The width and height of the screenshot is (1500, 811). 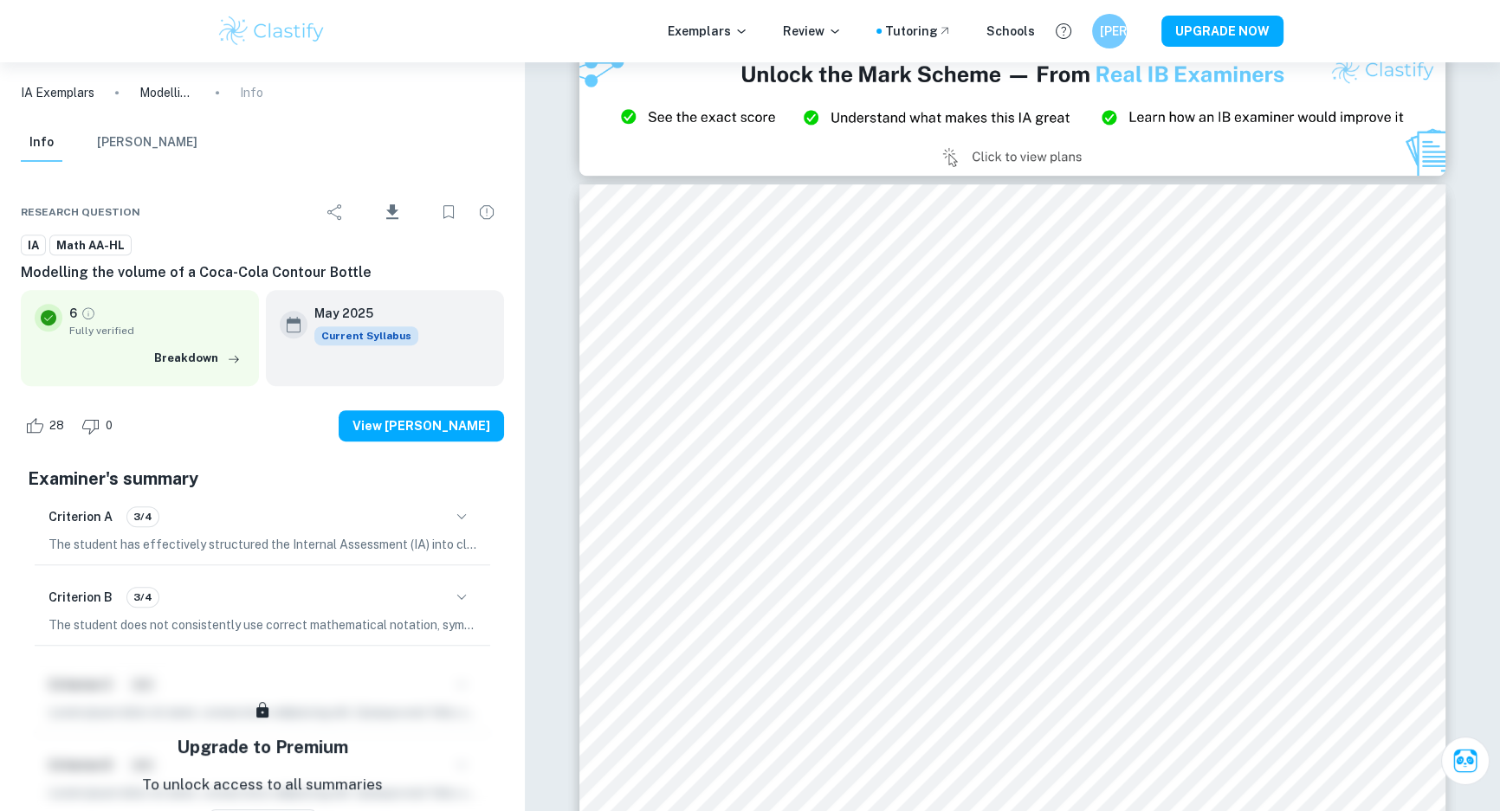 I want to click on h5: Examiner's summary, so click(x=262, y=479).